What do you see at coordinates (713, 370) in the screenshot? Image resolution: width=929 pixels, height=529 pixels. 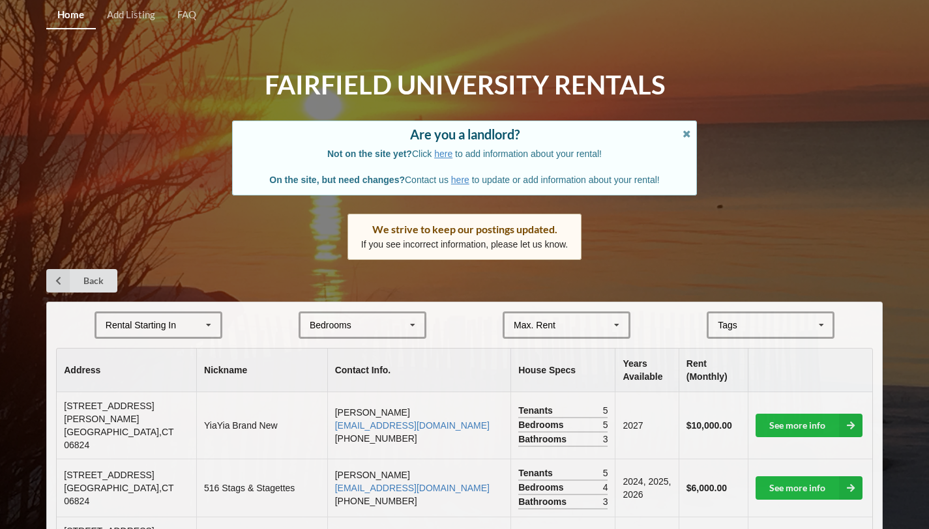 I see `th: Rent (Monthly)` at bounding box center [713, 370].